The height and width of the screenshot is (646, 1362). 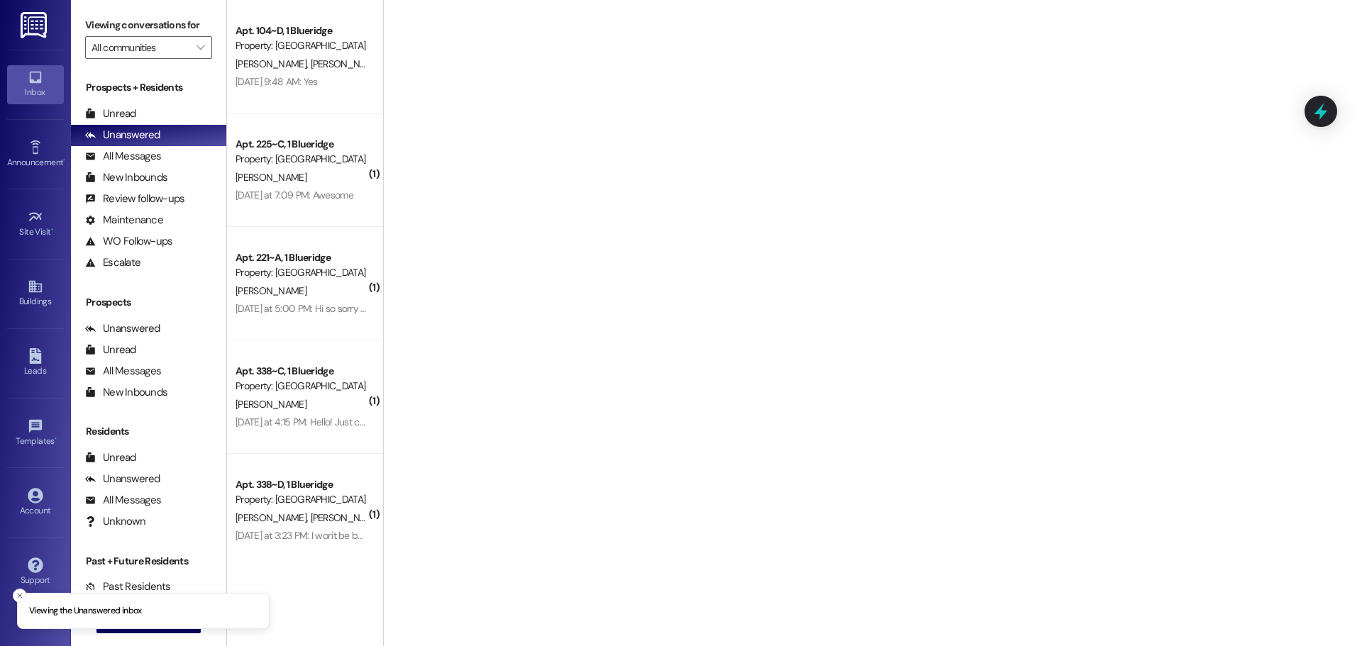 I want to click on div: Unknown, so click(x=115, y=521).